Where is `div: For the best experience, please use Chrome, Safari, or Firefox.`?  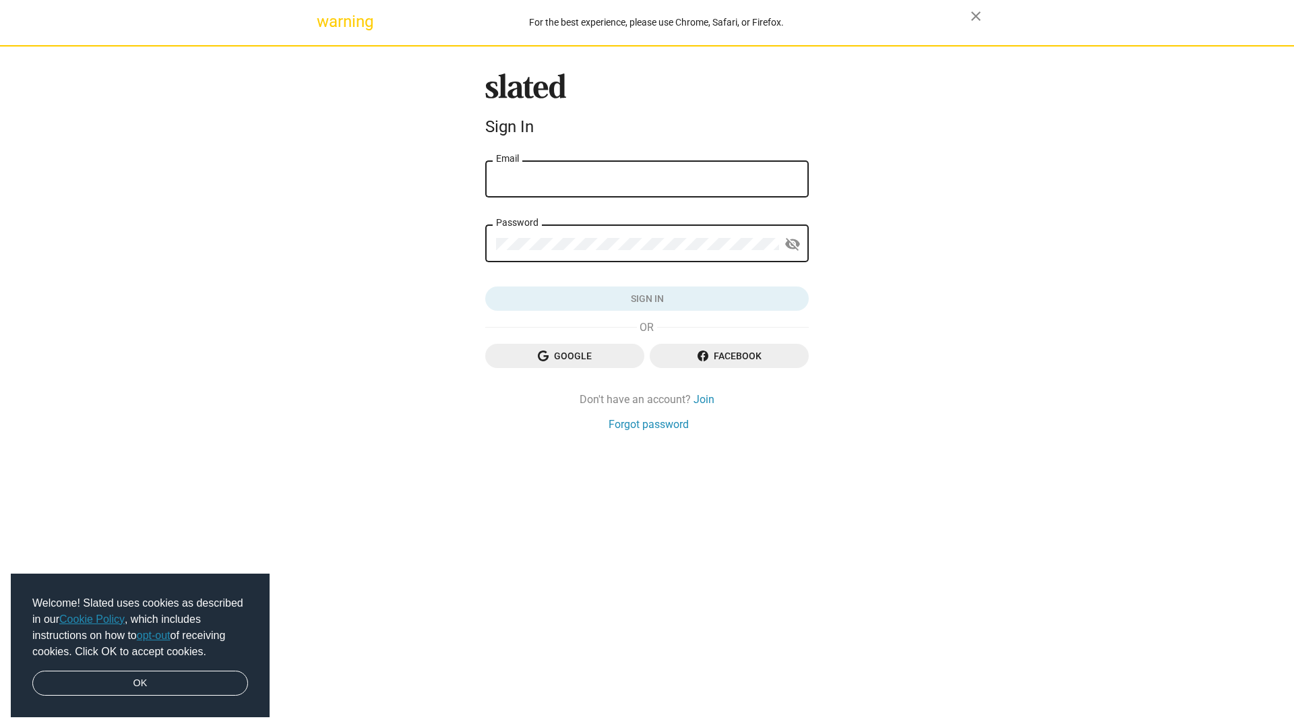
div: For the best experience, please use Chrome, Safari, or Firefox. is located at coordinates (656, 22).